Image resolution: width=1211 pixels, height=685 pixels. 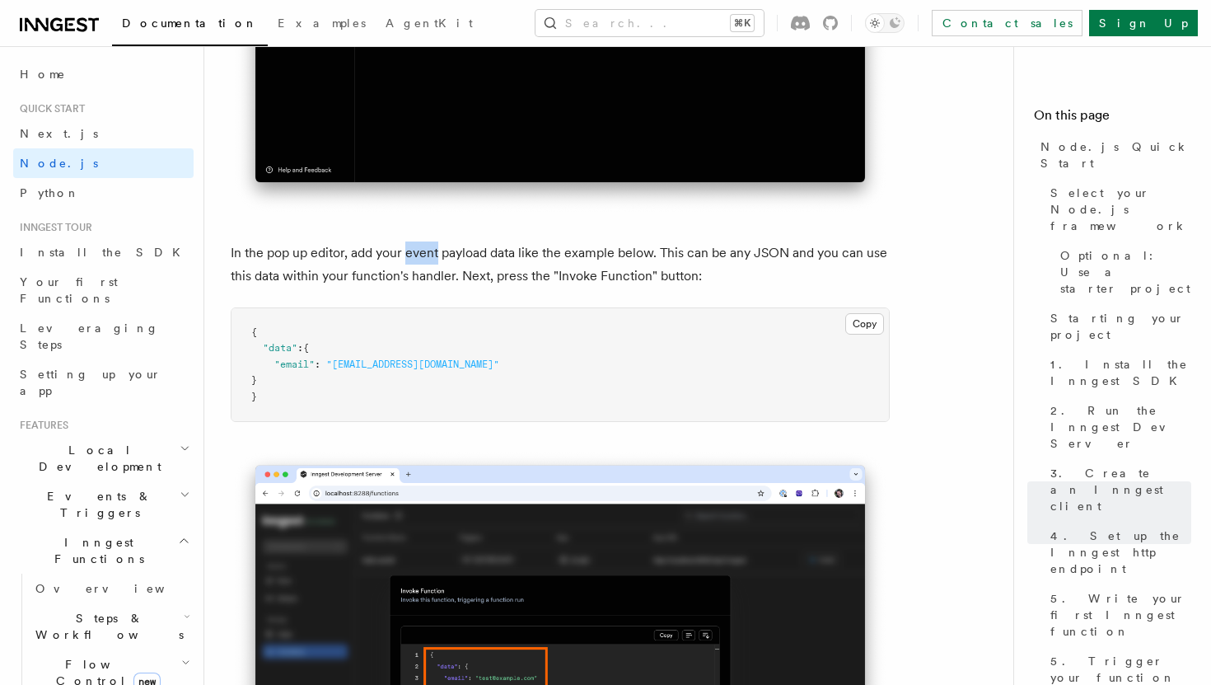 What do you see at coordinates (1118, 373) in the screenshot?
I see `a: 1. Install the Inngest SDK` at bounding box center [1118, 373].